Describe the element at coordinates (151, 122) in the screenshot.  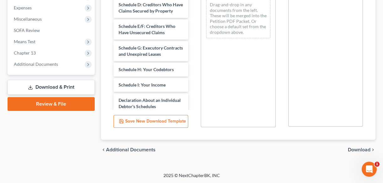
I see `button: Save New Download Template` at that location.